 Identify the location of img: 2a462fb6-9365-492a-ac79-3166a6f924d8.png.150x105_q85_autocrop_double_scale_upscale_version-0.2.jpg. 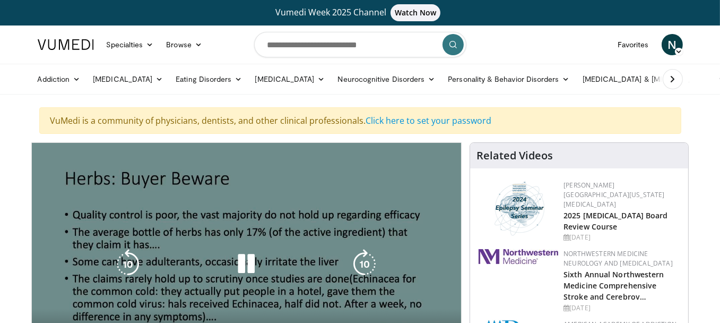
(518, 256).